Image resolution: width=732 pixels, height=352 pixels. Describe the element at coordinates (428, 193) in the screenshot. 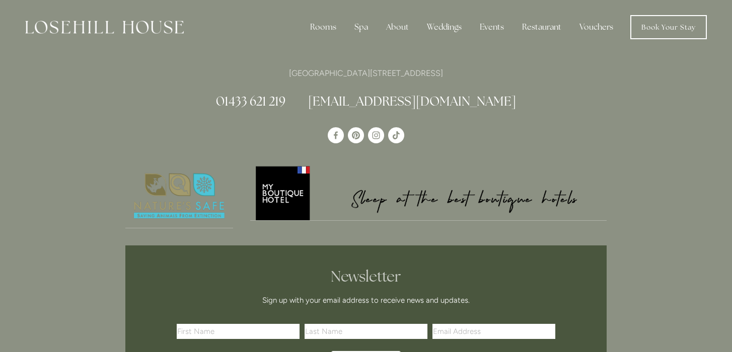

I see `a: My Boutique Hotel - Logo` at that location.